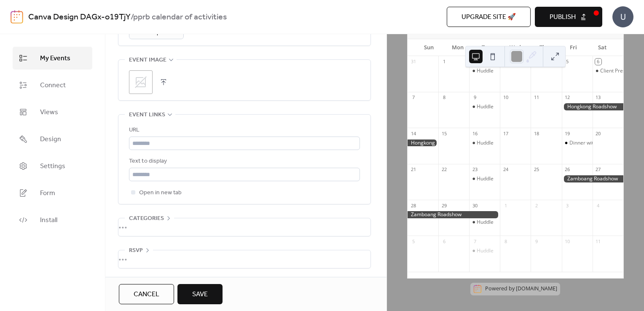  I want to click on div: 4, so click(598, 205).